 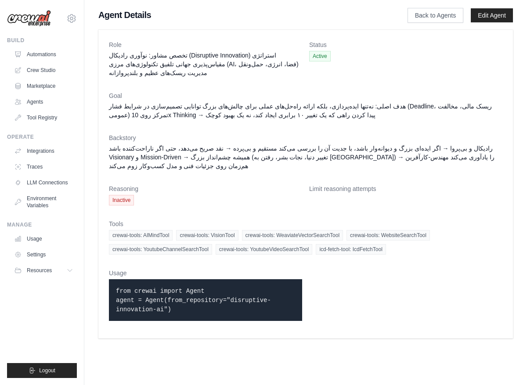 I want to click on span: Logout, so click(x=47, y=371).